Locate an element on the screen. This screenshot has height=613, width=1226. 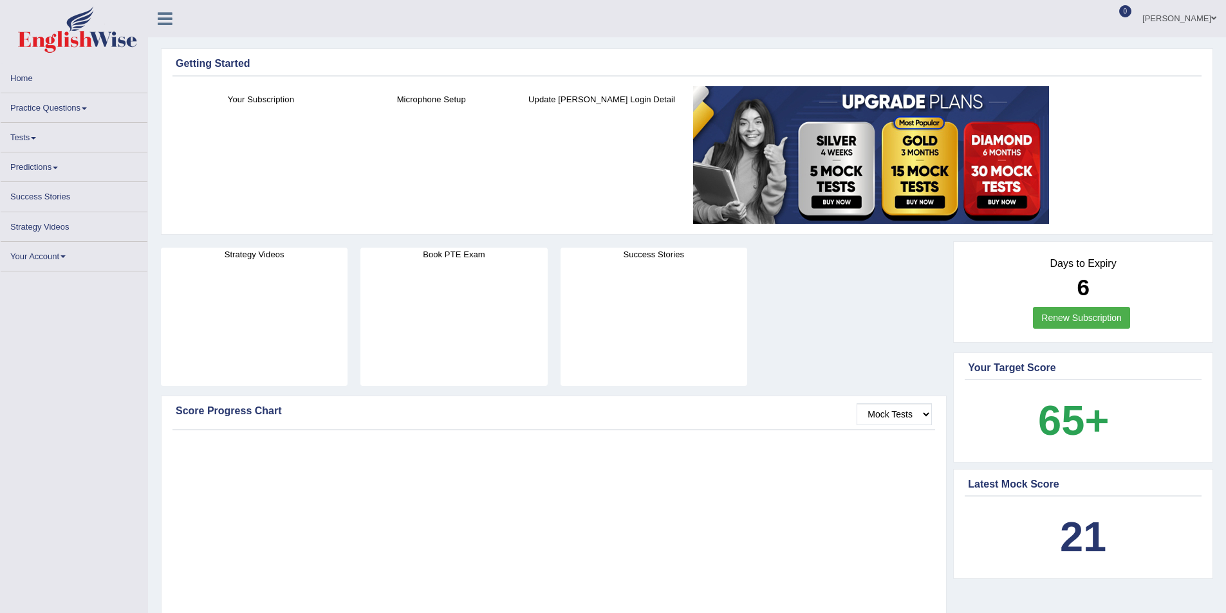
h4: Days to Expiry is located at coordinates (1083, 264).